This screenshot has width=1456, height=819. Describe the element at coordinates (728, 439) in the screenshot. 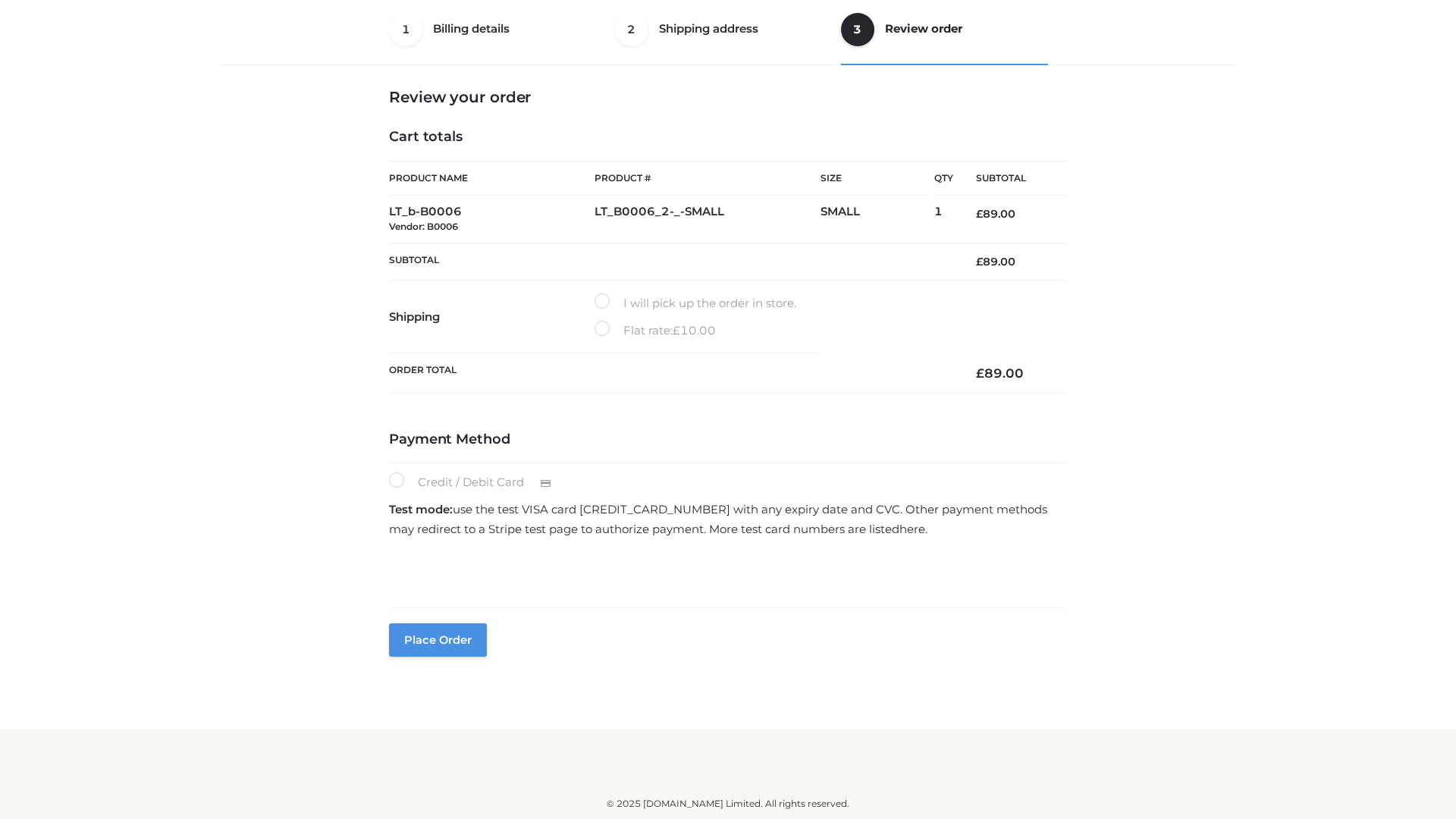

I see `h4: Payment Method` at that location.